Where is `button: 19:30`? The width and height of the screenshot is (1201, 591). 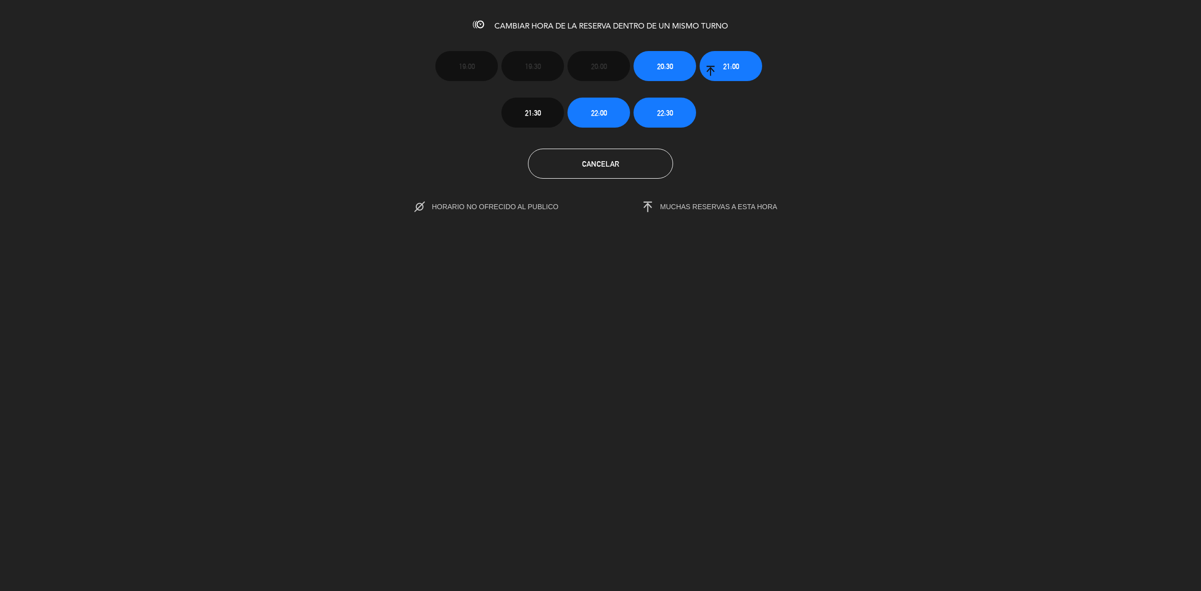 button: 19:30 is located at coordinates (532, 66).